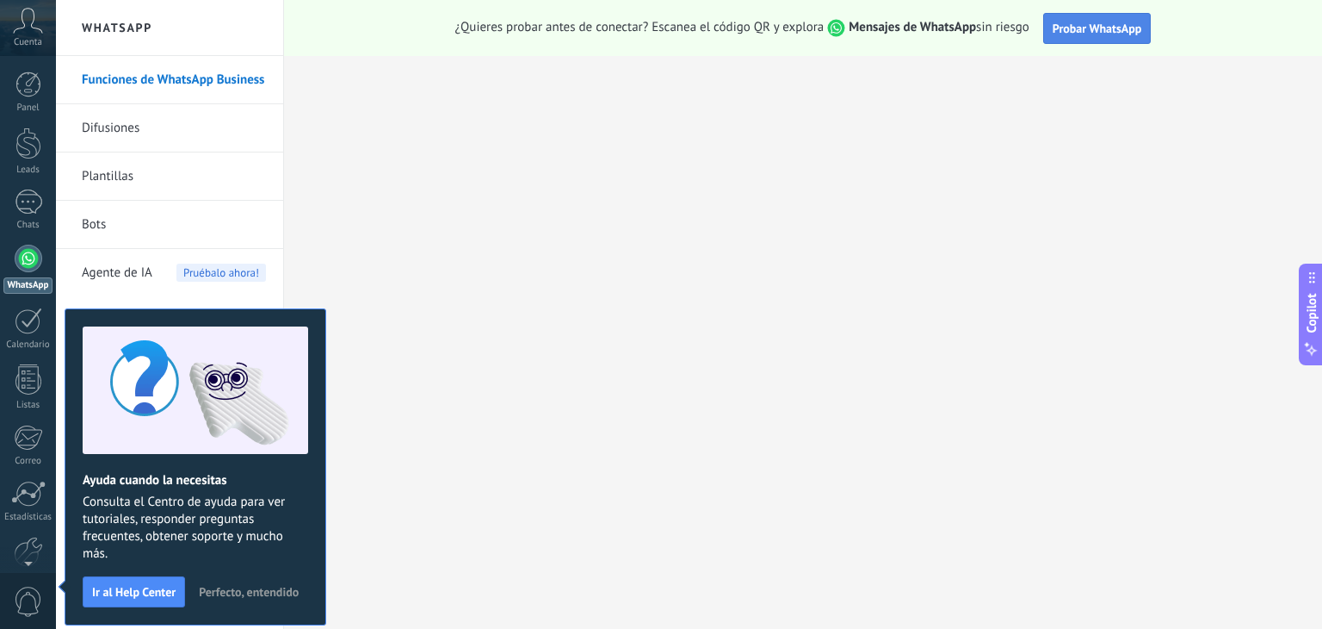 The width and height of the screenshot is (1322, 629). Describe the element at coordinates (170, 176) in the screenshot. I see `li: Plantillas` at that location.